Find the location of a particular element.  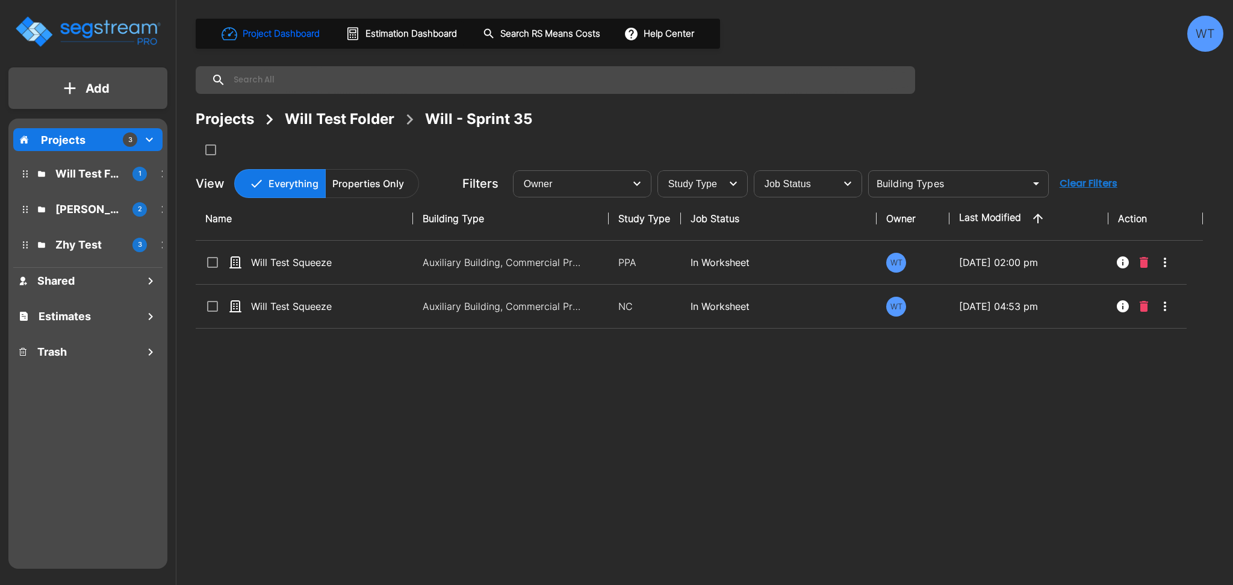

p: Properties Only is located at coordinates (368, 184).